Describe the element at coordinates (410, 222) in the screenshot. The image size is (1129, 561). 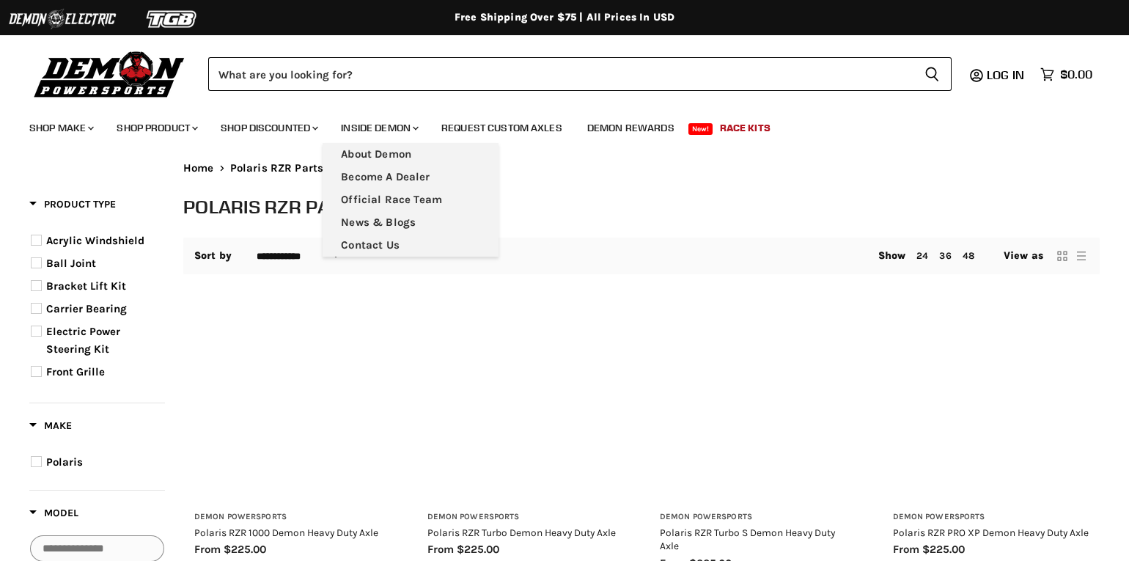
I see `a: News & Blogs` at that location.